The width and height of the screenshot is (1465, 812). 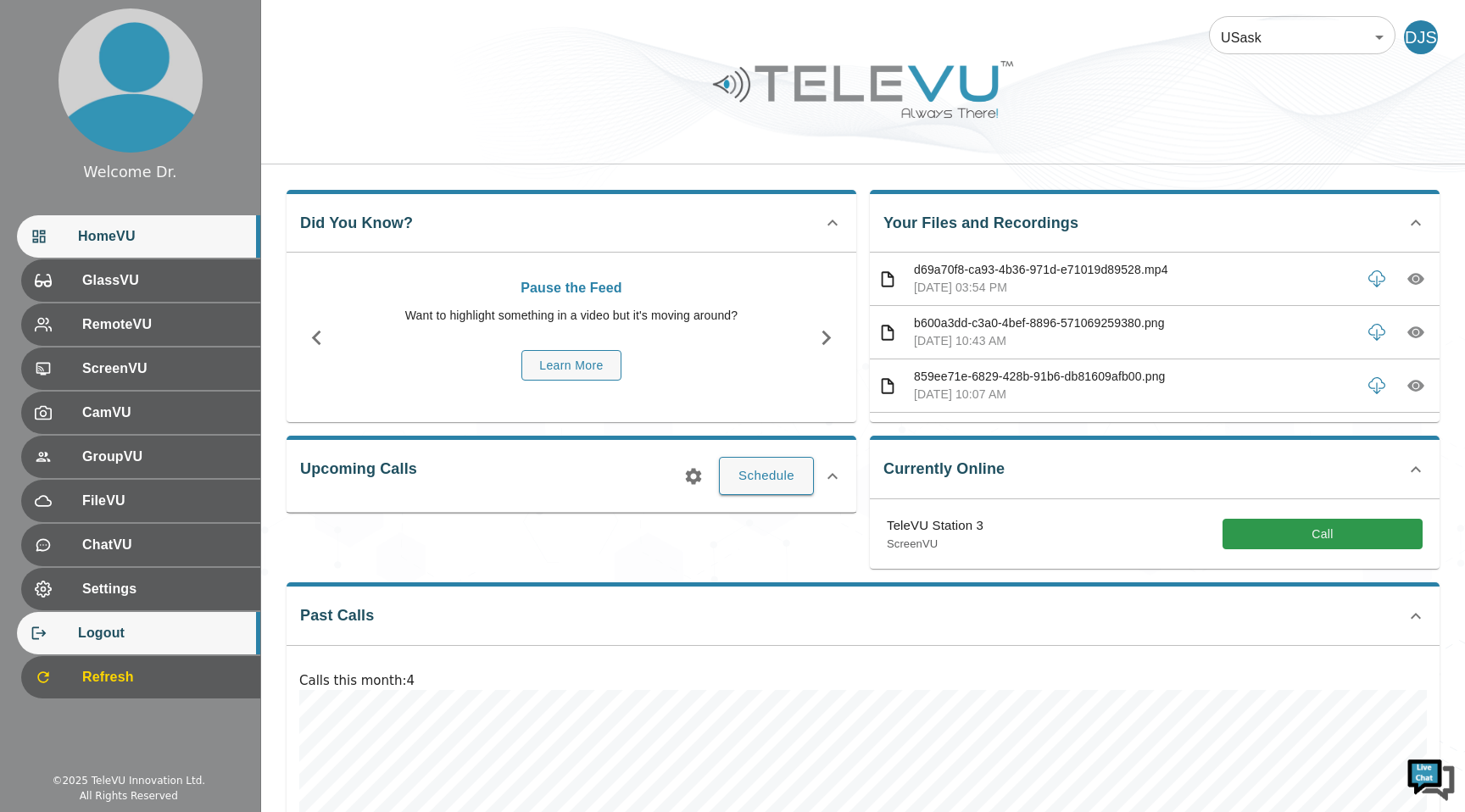 I want to click on img: Logo, so click(x=863, y=89).